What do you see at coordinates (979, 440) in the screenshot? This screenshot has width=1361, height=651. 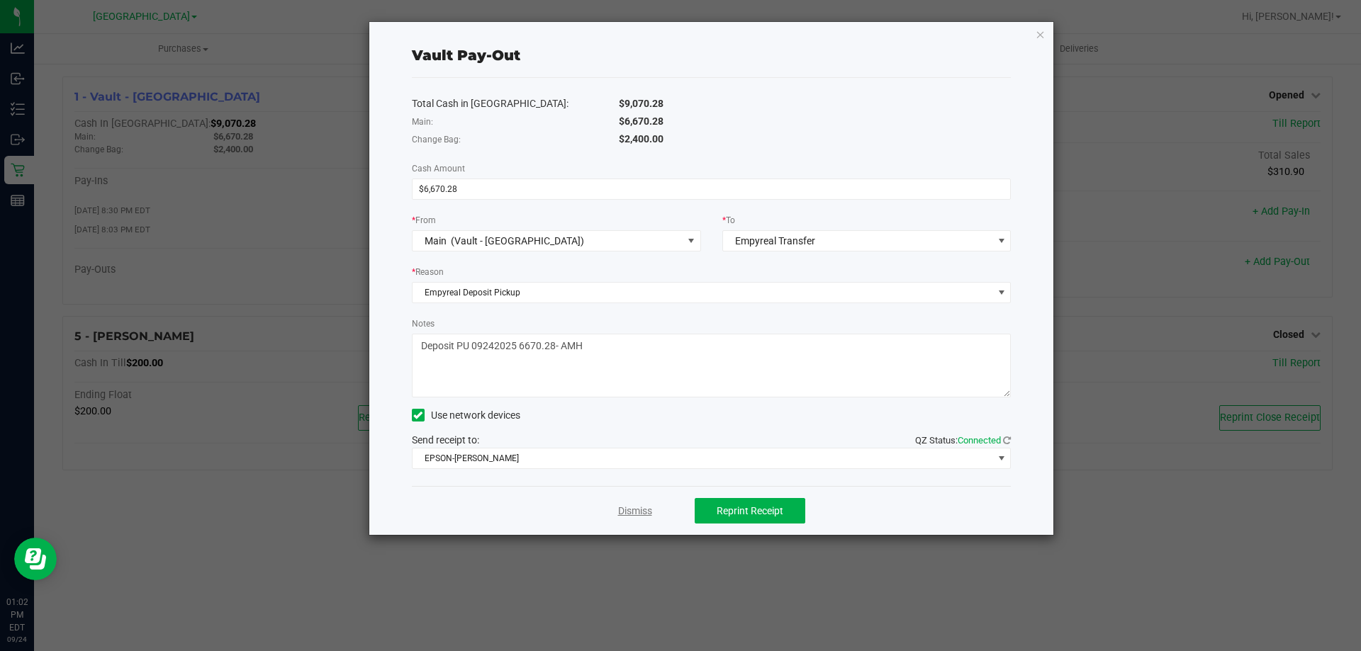 I see `span: Connected` at bounding box center [979, 440].